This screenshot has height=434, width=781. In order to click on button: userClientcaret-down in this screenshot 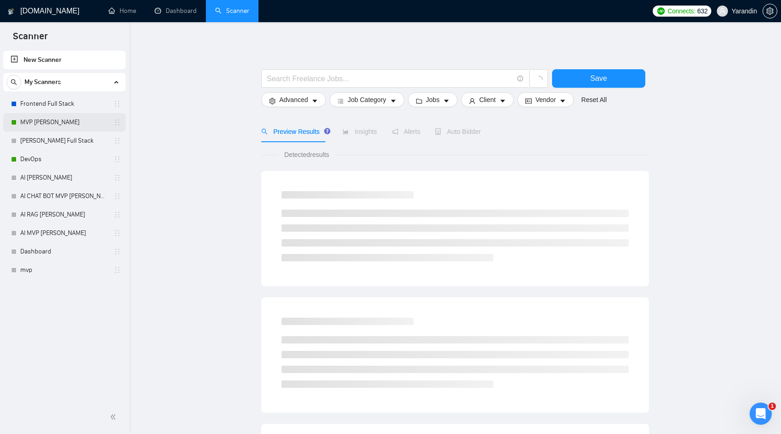, I will do `click(488, 100)`.